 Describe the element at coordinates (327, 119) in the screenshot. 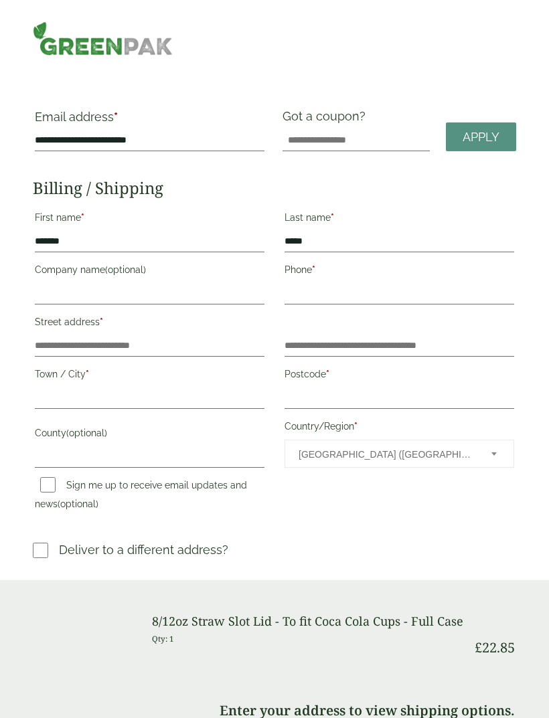

I see `label: Got a coupon?` at that location.